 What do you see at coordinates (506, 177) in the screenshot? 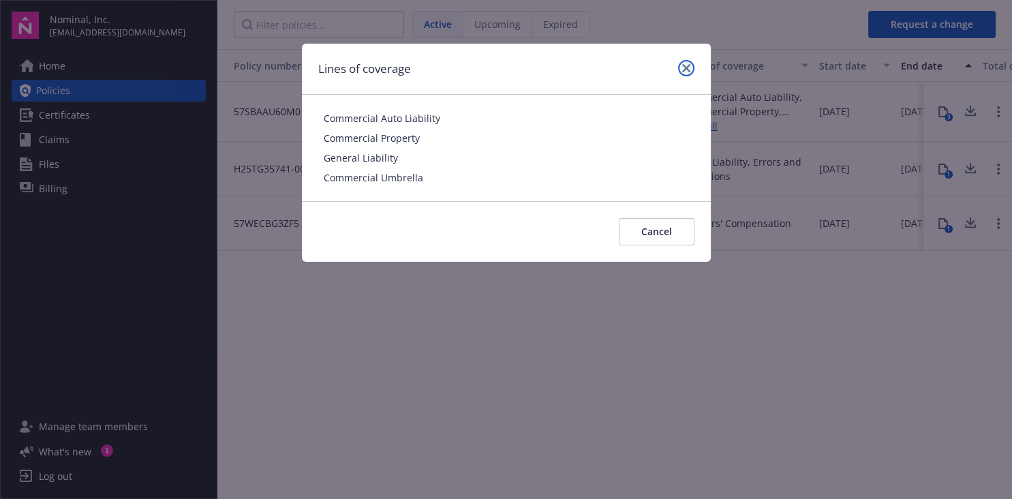
I see `span: Commercial Umbrella` at bounding box center [506, 177].